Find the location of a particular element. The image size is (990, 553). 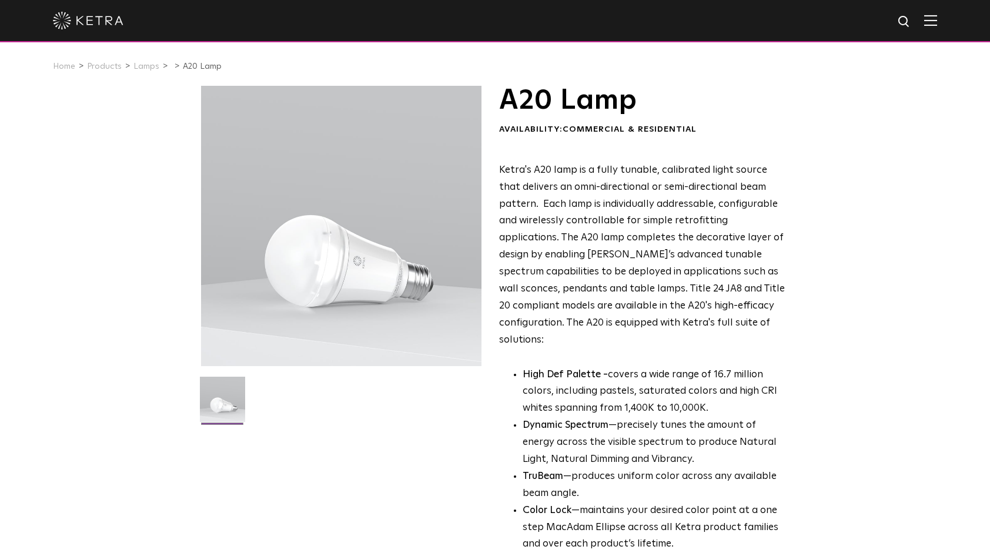

strong: Color Lock is located at coordinates (547, 510).